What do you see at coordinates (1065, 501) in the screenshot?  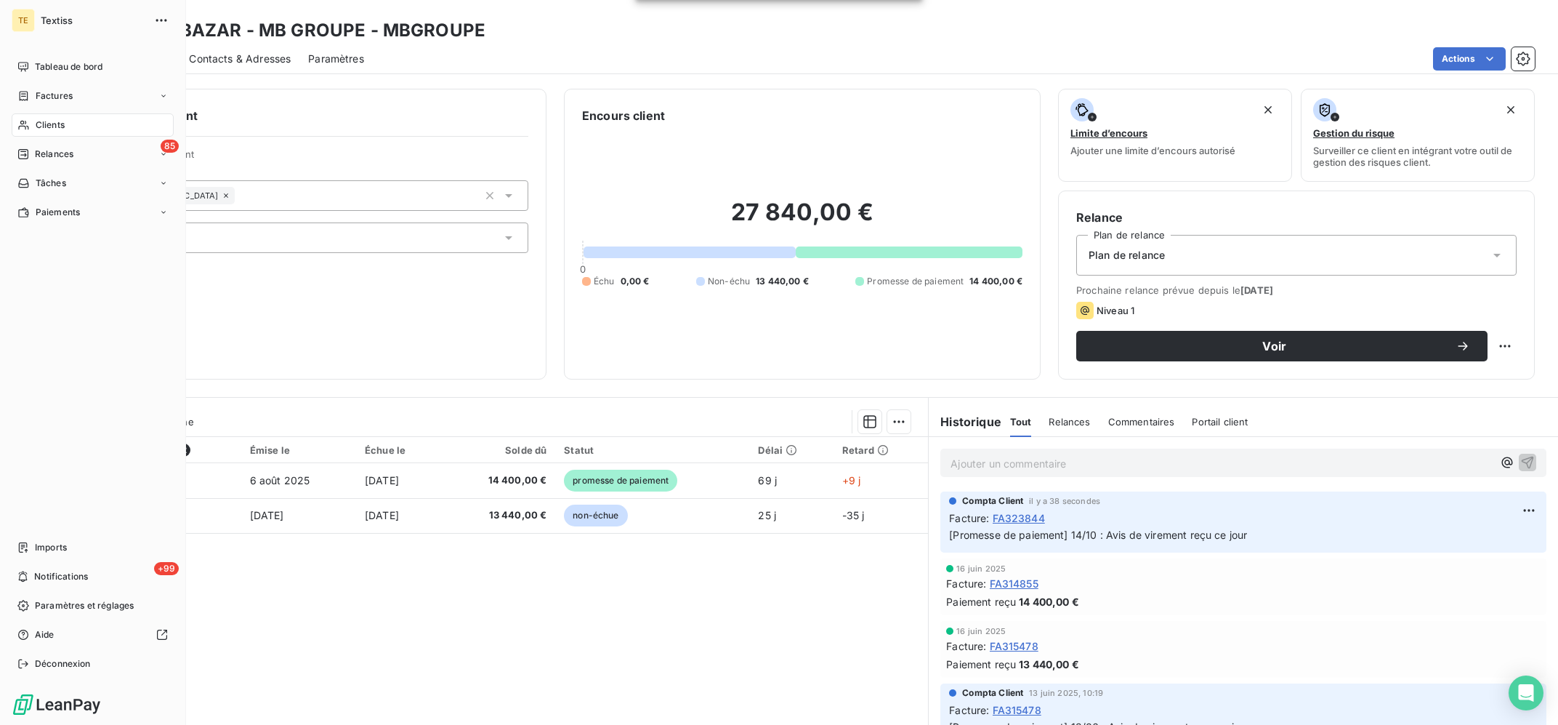 I see `span: il y a 38 secondes` at bounding box center [1065, 501].